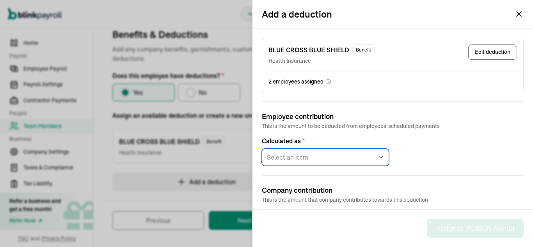 Image resolution: width=533 pixels, height=247 pixels. What do you see at coordinates (296, 82) in the screenshot?
I see `span: 2 employees assigned` at bounding box center [296, 82].